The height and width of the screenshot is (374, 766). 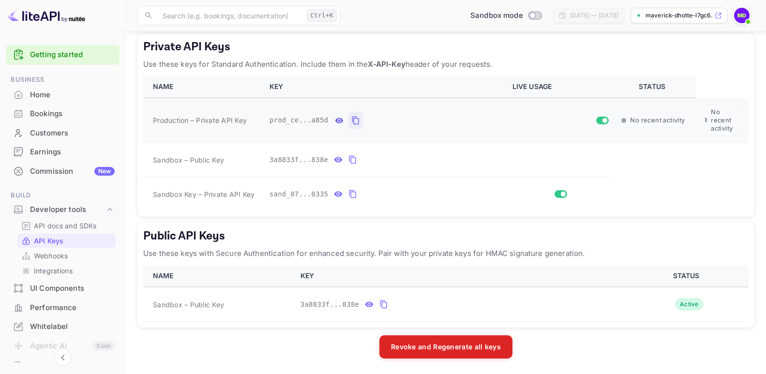 What do you see at coordinates (506, 15) in the screenshot?
I see `div: Switch to Production mode` at bounding box center [506, 15].